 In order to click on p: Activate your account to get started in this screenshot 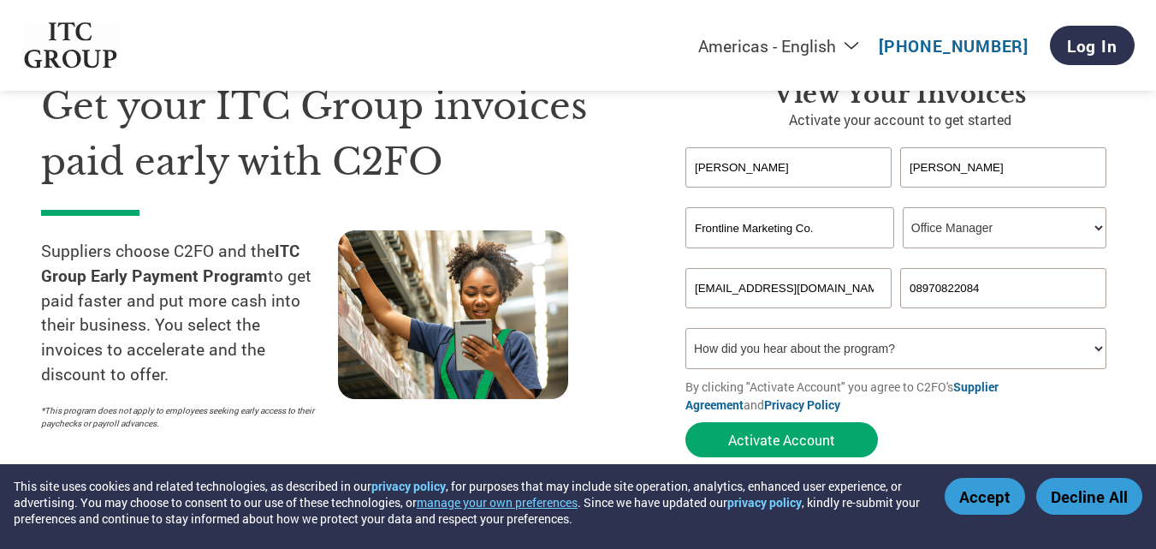, I will do `click(901, 120)`.